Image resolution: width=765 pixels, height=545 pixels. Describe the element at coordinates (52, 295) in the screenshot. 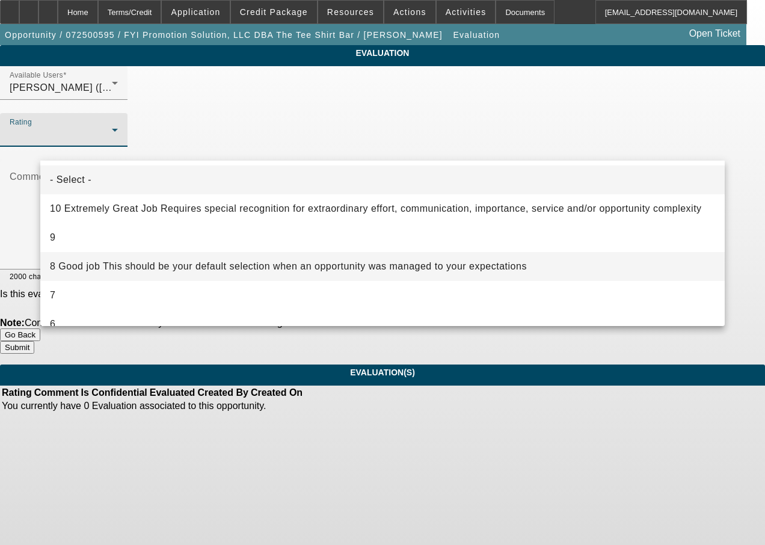

I see `span: 7` at that location.